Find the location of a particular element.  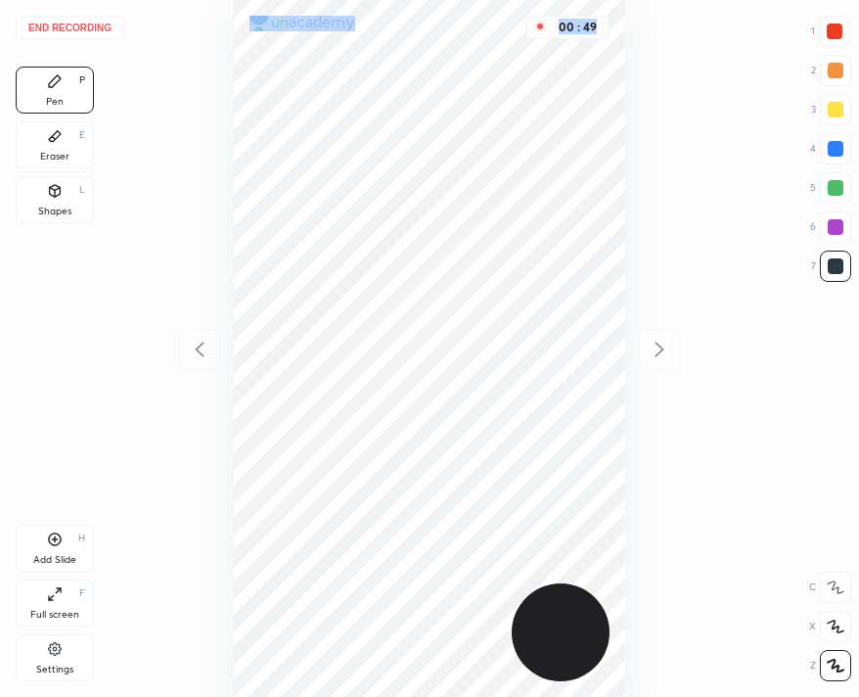

div: 00 : 49 is located at coordinates (577, 27).